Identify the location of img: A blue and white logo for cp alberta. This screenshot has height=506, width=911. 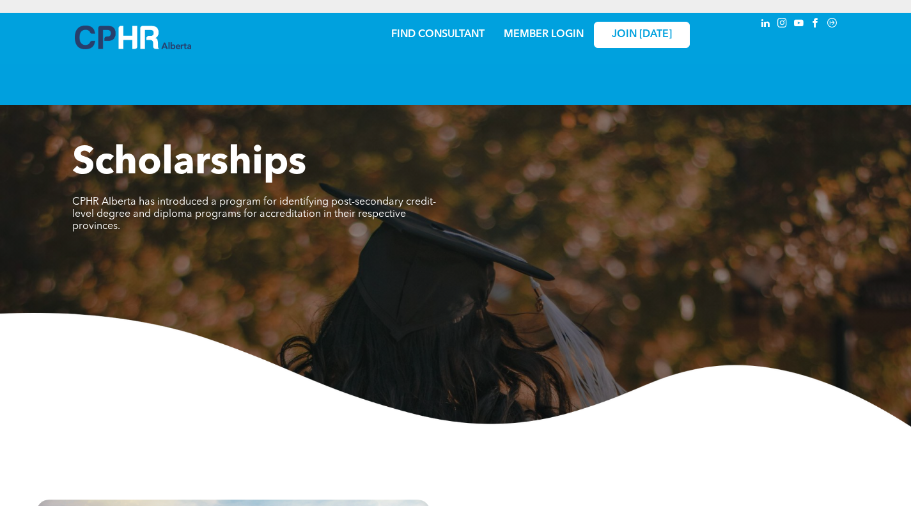
(133, 37).